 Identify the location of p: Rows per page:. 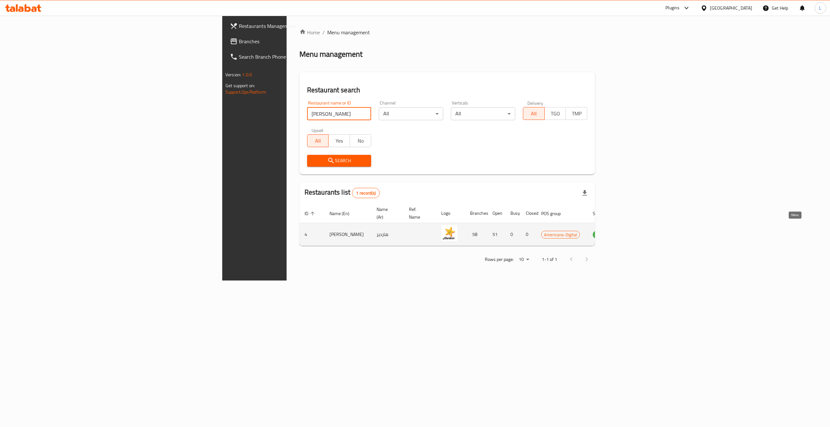
(499, 259).